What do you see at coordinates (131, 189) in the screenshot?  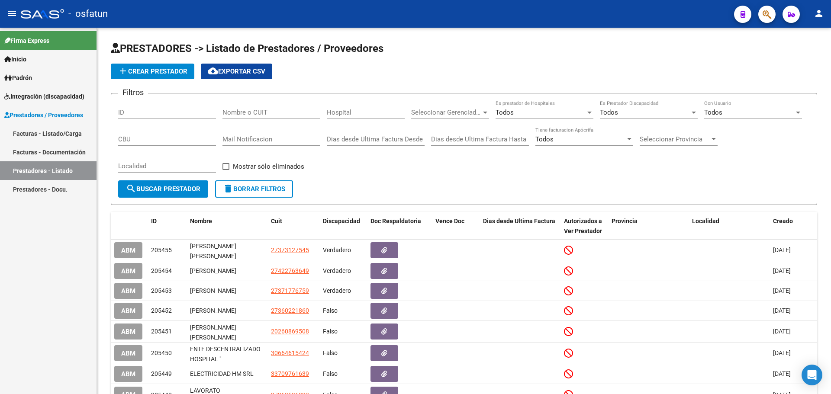 I see `mat-icon: search` at bounding box center [131, 189].